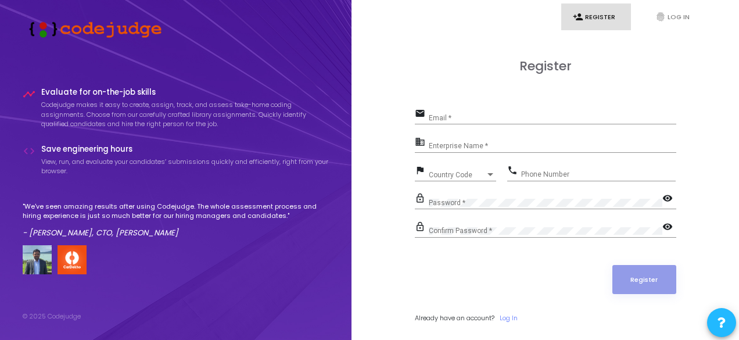 This screenshot has height=340, width=739. Describe the element at coordinates (678, 17) in the screenshot. I see `a: fingerprintLog In` at that location.